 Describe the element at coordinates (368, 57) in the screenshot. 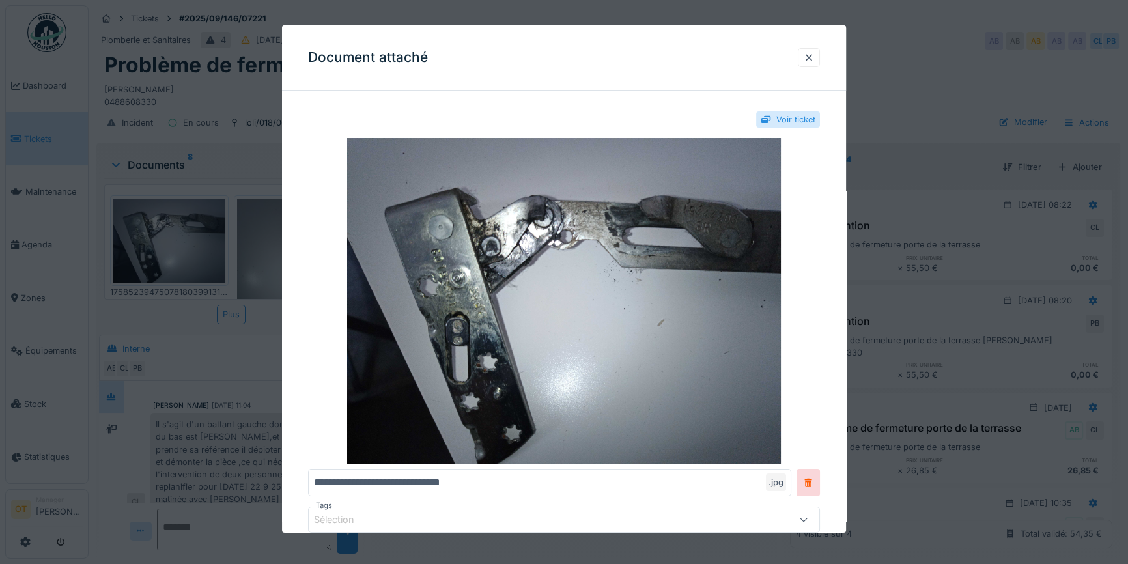

I see `h3: Document attaché` at that location.